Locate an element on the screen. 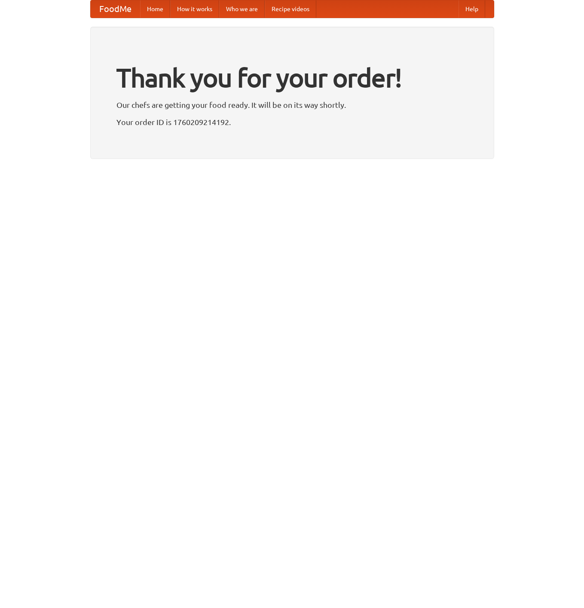 This screenshot has width=584, height=608. a: How it works is located at coordinates (195, 9).